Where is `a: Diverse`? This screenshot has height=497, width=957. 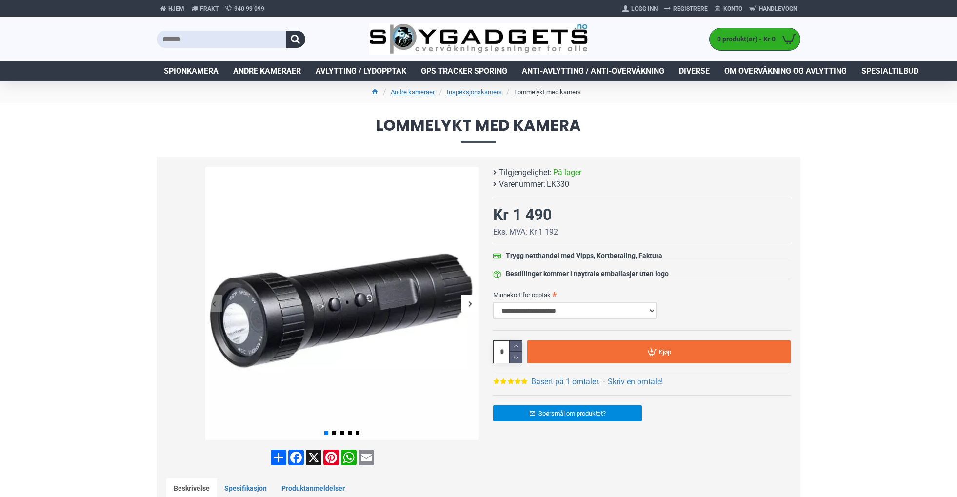
a: Diverse is located at coordinates (694, 71).